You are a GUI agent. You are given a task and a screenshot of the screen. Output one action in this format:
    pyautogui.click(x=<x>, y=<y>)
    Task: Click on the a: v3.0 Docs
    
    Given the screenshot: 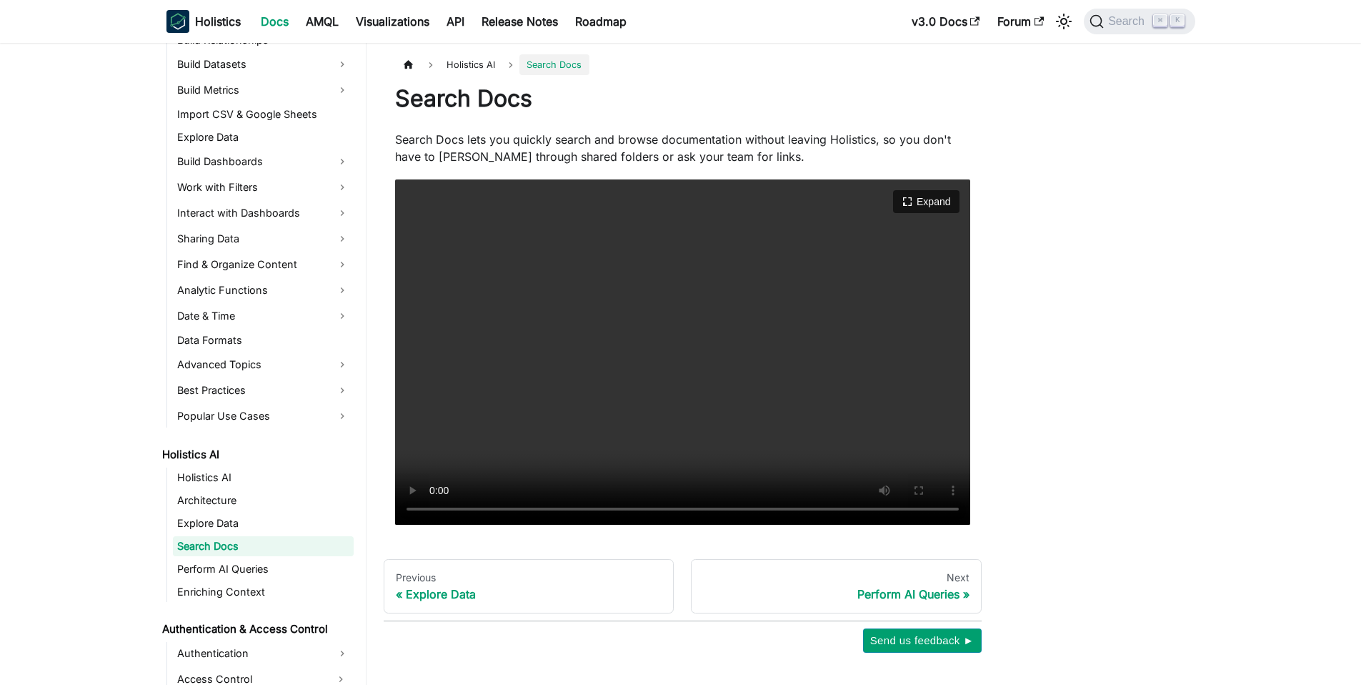 What is the action you would take?
    pyautogui.click(x=946, y=21)
    